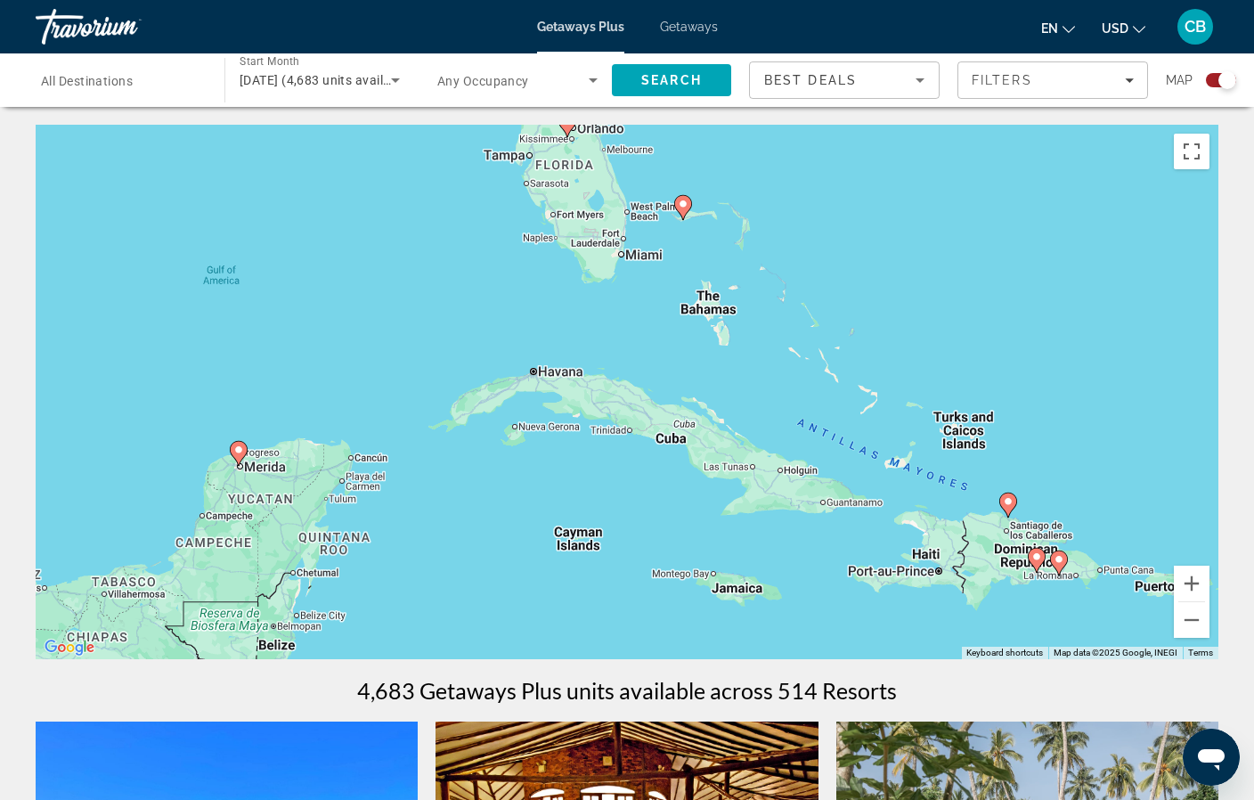 This screenshot has width=1254, height=800. What do you see at coordinates (1201, 652) in the screenshot?
I see `a: Terms (opens in new tab)` at bounding box center [1201, 652].